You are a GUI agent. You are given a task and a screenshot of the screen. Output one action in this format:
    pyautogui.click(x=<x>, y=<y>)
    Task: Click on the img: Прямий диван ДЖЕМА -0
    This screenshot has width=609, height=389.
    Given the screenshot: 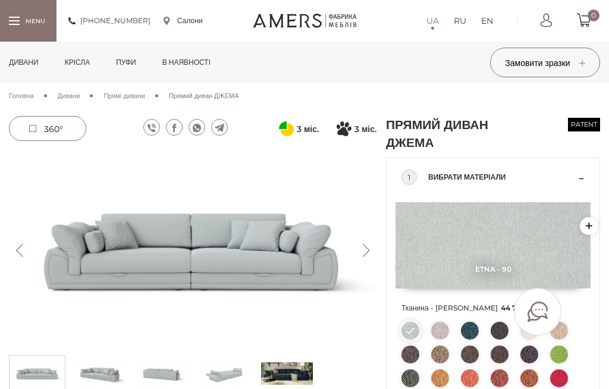 What is the action you would take?
    pyautogui.click(x=193, y=250)
    